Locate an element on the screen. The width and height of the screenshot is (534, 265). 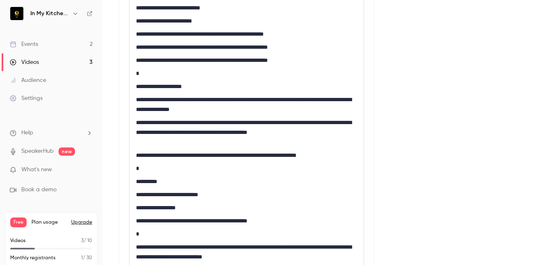
div: Audience is located at coordinates (28, 80).